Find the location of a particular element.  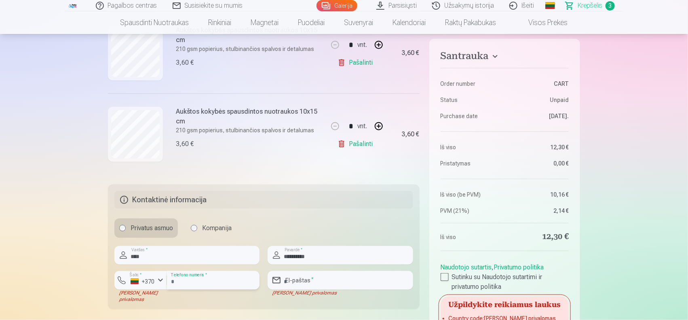

a: Kalendoriai is located at coordinates (409, 23).